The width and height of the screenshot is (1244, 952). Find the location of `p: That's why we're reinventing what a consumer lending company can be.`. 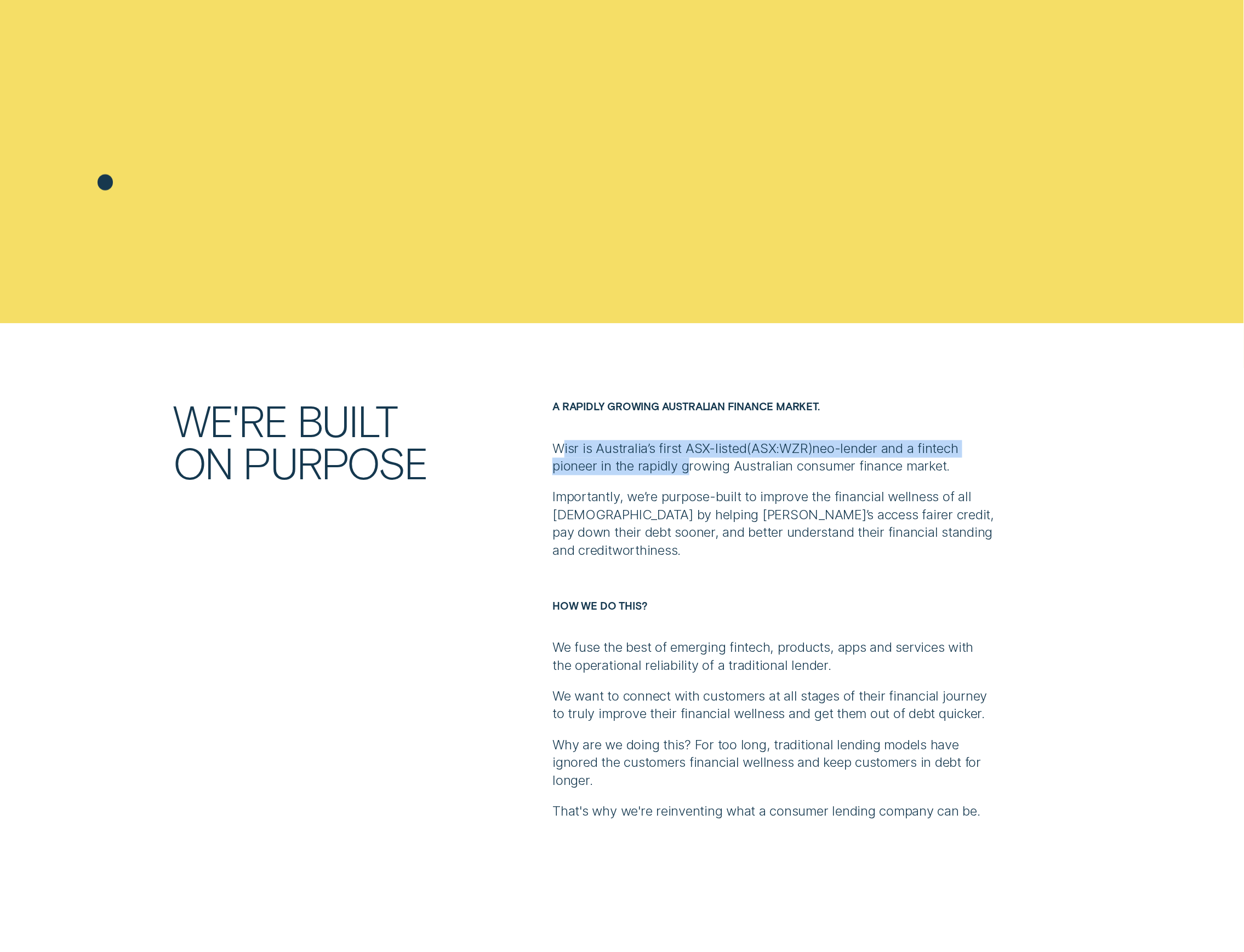

p: That's why we're reinventing what a consumer lending company can be. is located at coordinates (774, 812).